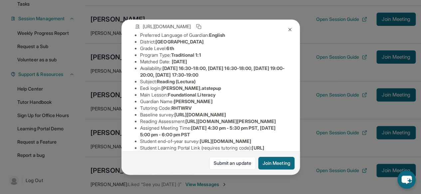  Describe the element at coordinates (213, 95) in the screenshot. I see `li: Main Lesson :` at that location.